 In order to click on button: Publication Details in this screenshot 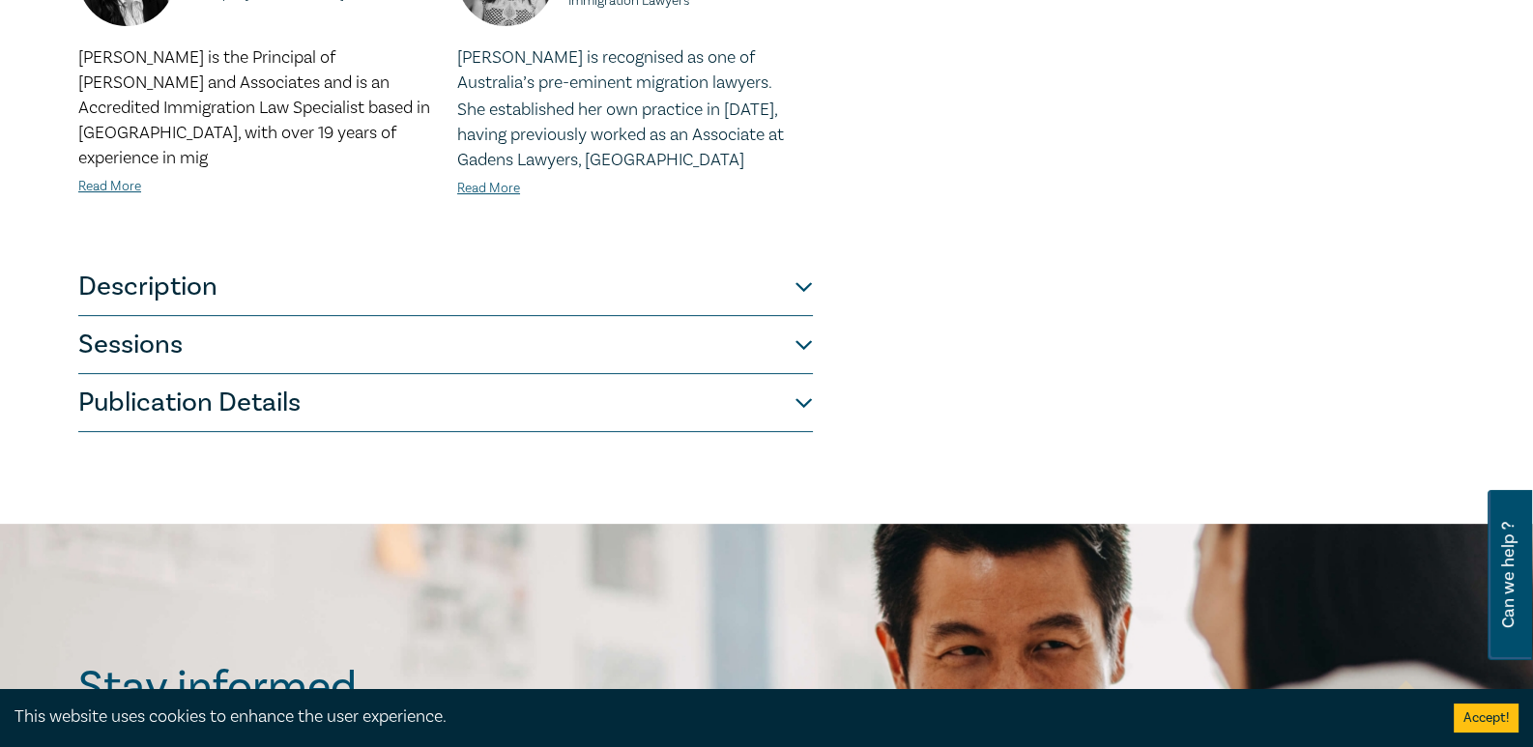, I will do `click(446, 403)`.